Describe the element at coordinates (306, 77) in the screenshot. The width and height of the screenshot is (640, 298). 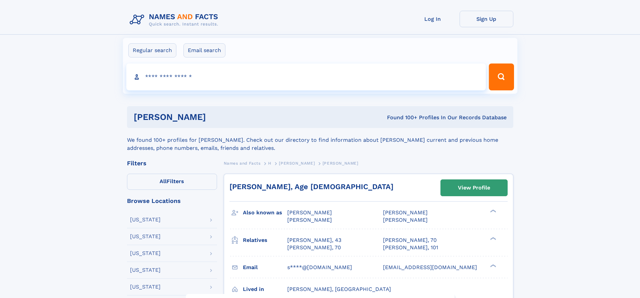
I see `input: search input` at that location.